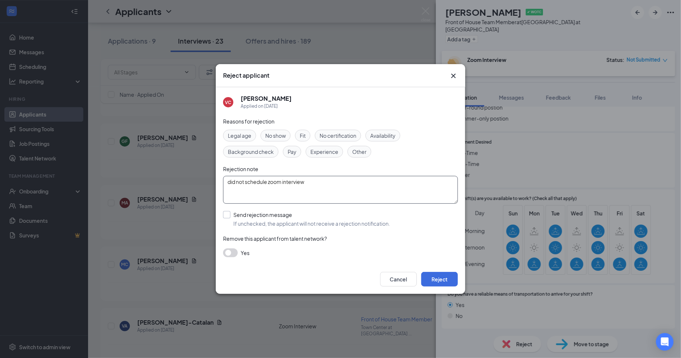 The image size is (681, 358). I want to click on span: Fit, so click(303, 136).